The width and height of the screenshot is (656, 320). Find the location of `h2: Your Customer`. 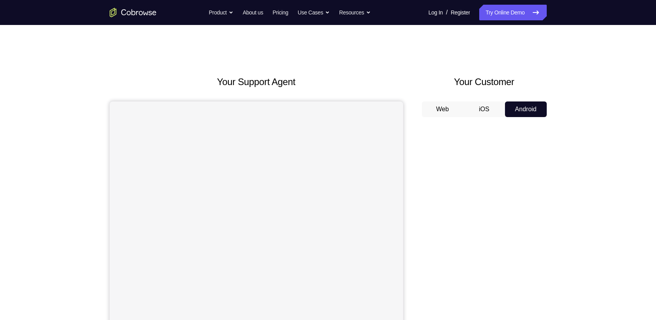

h2: Your Customer is located at coordinates (484, 82).